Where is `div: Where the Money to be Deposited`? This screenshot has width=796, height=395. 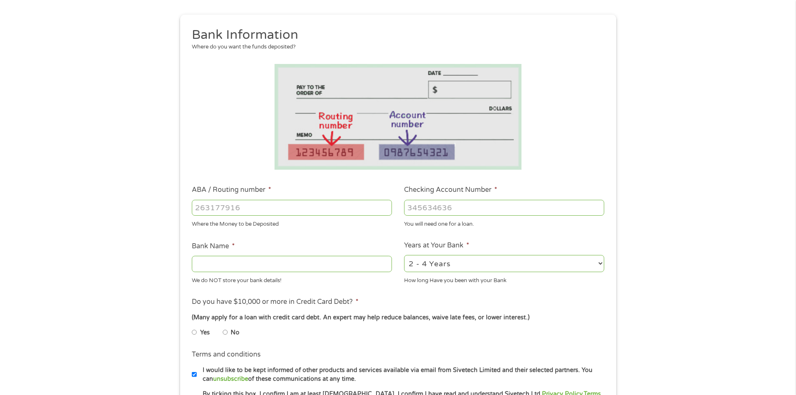
div: Where the Money to be Deposited is located at coordinates (292, 223).